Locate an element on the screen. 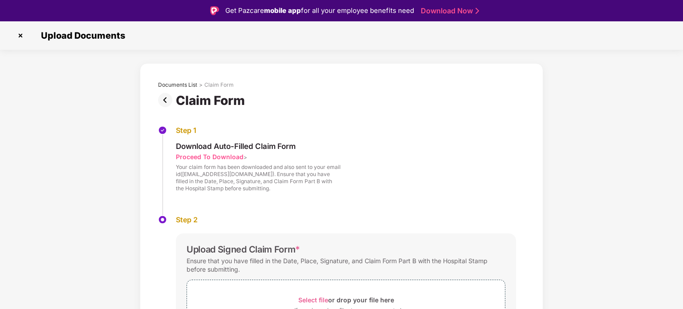 The height and width of the screenshot is (309, 683). img: svg+xml;base64,PHN2ZyBpZD0iQ3Jvc3MtMzJ4MzIiIHhtbG5zPSJodHRwOi8vd3d3LnczLm9yZy8yMDAwL3N2ZyIgd2lkdG... is located at coordinates (20, 36).